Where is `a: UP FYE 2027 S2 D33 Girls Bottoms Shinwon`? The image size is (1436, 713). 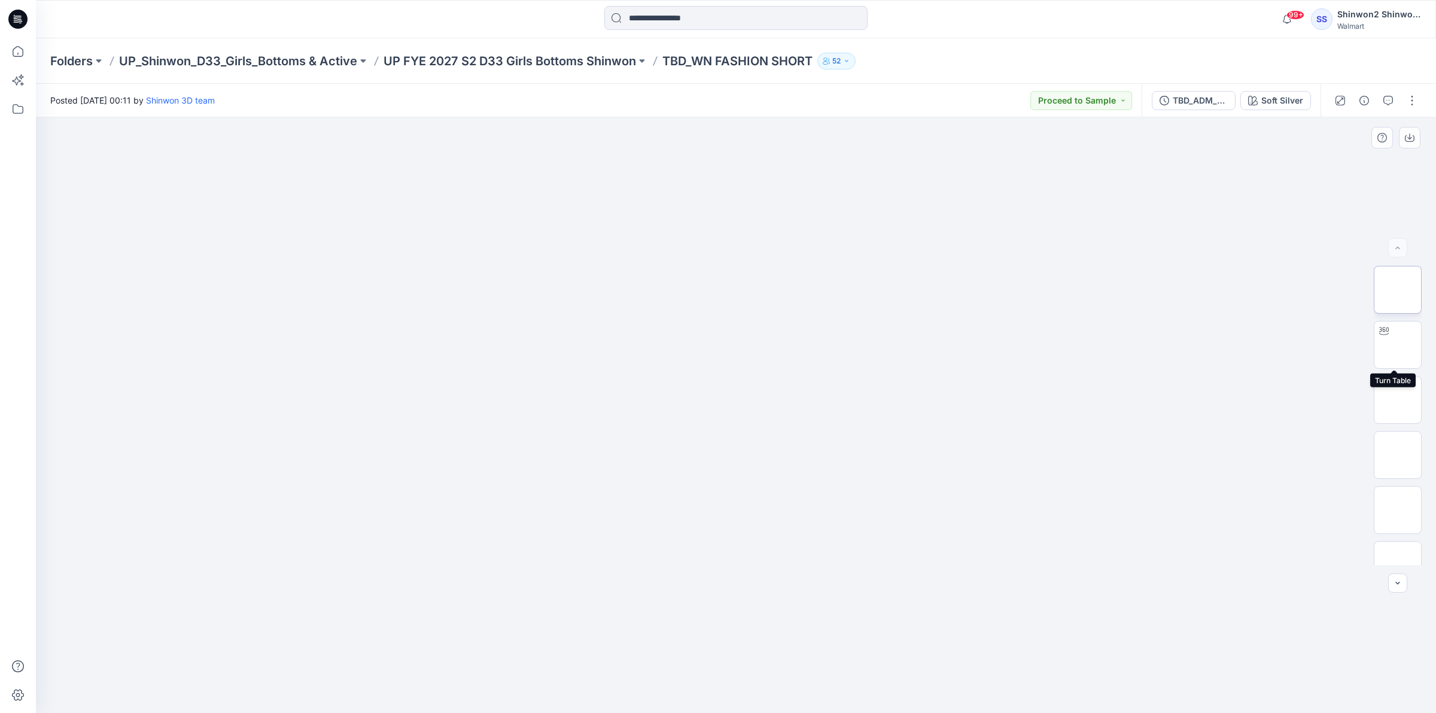
a: UP FYE 2027 S2 D33 Girls Bottoms Shinwon is located at coordinates (510, 61).